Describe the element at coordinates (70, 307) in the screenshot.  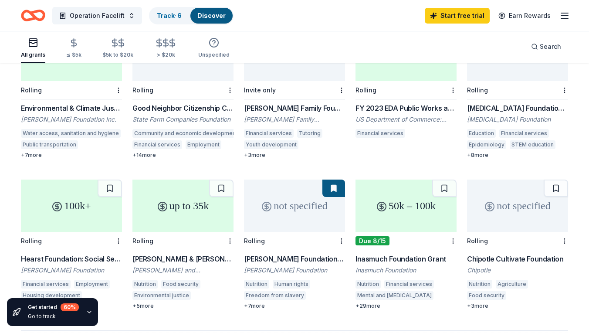
I see `div: 60 %` at that location.